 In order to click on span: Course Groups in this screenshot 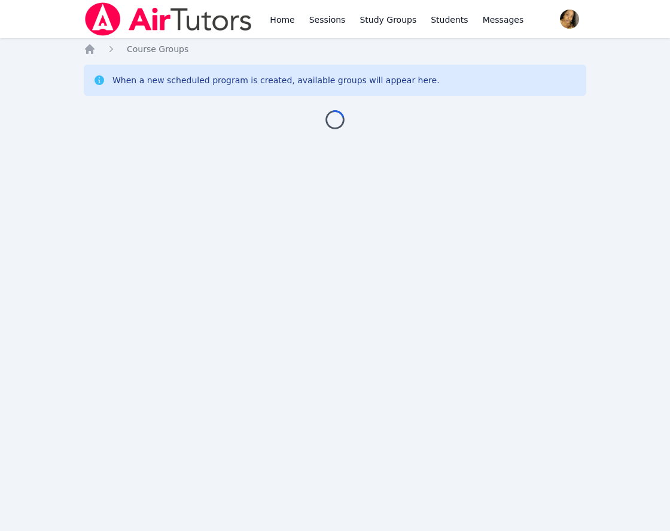, I will do `click(157, 49)`.